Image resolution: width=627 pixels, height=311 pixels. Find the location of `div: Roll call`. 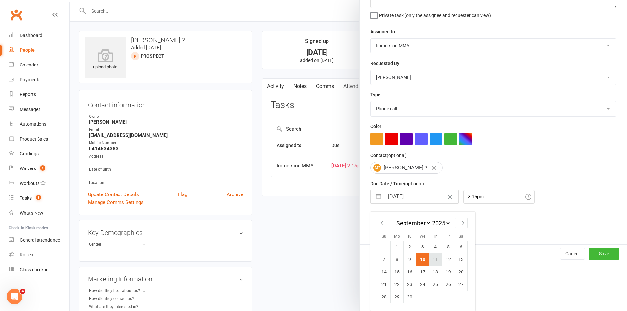

div: Roll call is located at coordinates (27, 255).